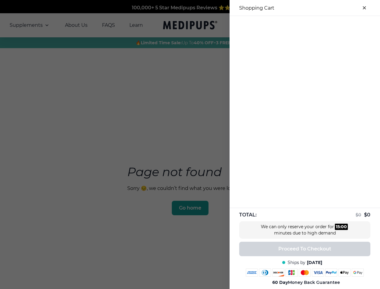 The height and width of the screenshot is (289, 380). I want to click on button: close-cart, so click(364, 8).